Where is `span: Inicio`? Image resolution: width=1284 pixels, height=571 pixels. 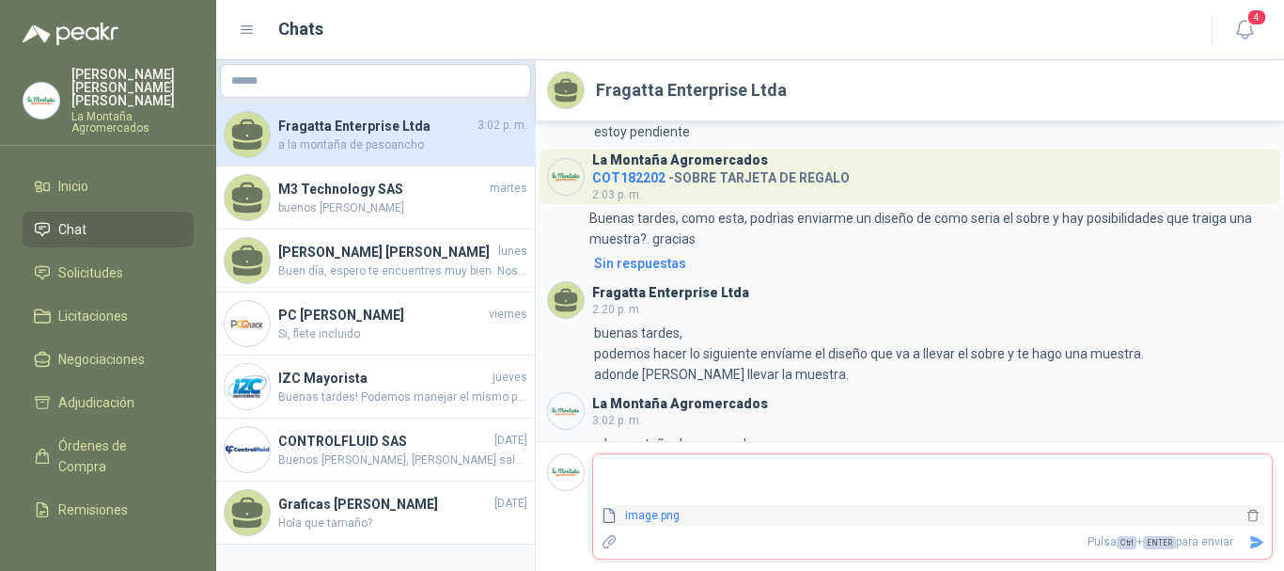
span: Inicio is located at coordinates (73, 186).